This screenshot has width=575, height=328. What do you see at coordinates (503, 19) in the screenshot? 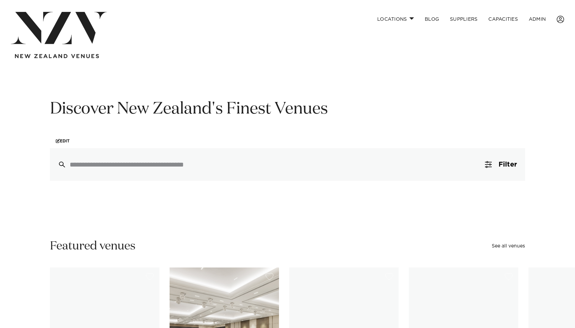
I see `a: Capacities` at bounding box center [503, 19].